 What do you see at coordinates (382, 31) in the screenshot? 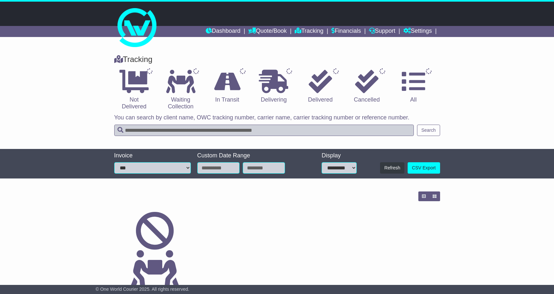
I see `a: Support` at bounding box center [382, 31].